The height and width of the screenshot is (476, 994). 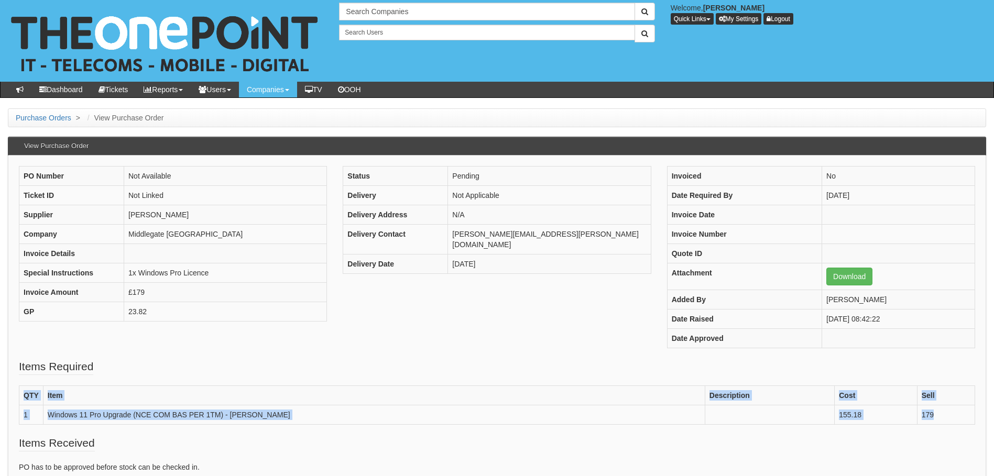 I want to click on legend: Items Received, so click(x=57, y=443).